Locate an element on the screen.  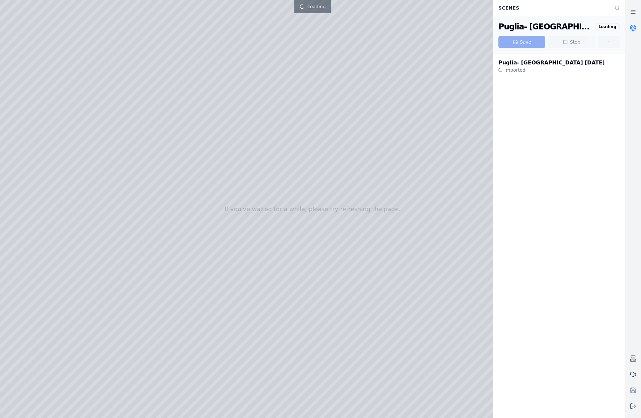
span: Loading is located at coordinates (316, 7).